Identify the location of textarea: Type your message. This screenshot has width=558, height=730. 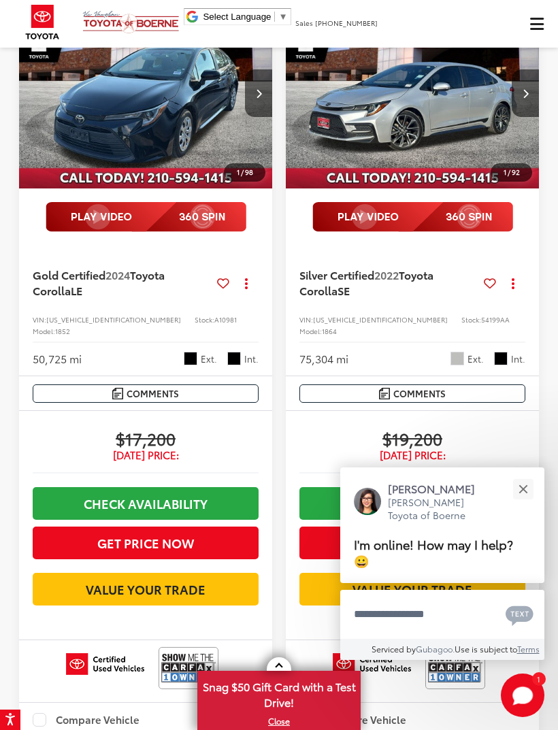
(442, 615).